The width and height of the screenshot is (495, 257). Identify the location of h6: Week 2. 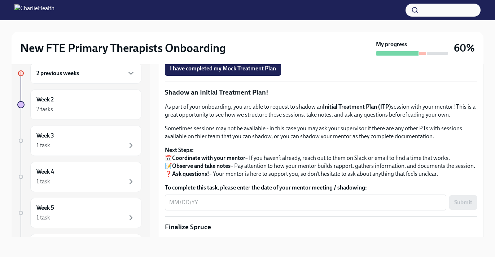
(45, 100).